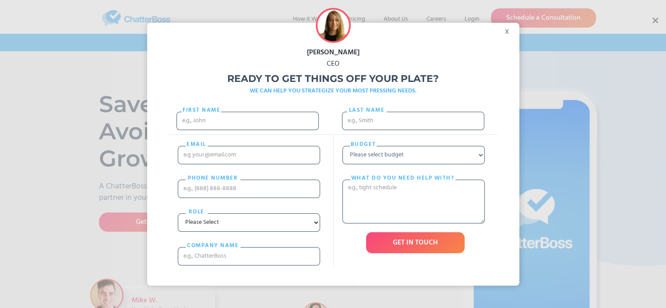  Describe the element at coordinates (333, 91) in the screenshot. I see `strong: WE CAN HELP YOU STRATEGIZE YOUR MOST PRESSING NEEDS.` at that location.